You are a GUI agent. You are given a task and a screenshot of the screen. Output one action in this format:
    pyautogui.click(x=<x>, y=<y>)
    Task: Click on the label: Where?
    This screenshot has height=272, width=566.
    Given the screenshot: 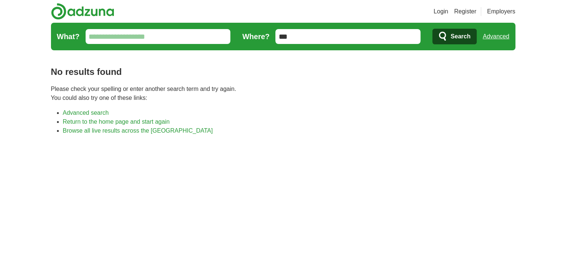 What is the action you would take?
    pyautogui.click(x=256, y=36)
    